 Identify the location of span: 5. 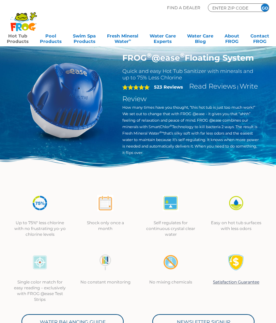
(136, 87).